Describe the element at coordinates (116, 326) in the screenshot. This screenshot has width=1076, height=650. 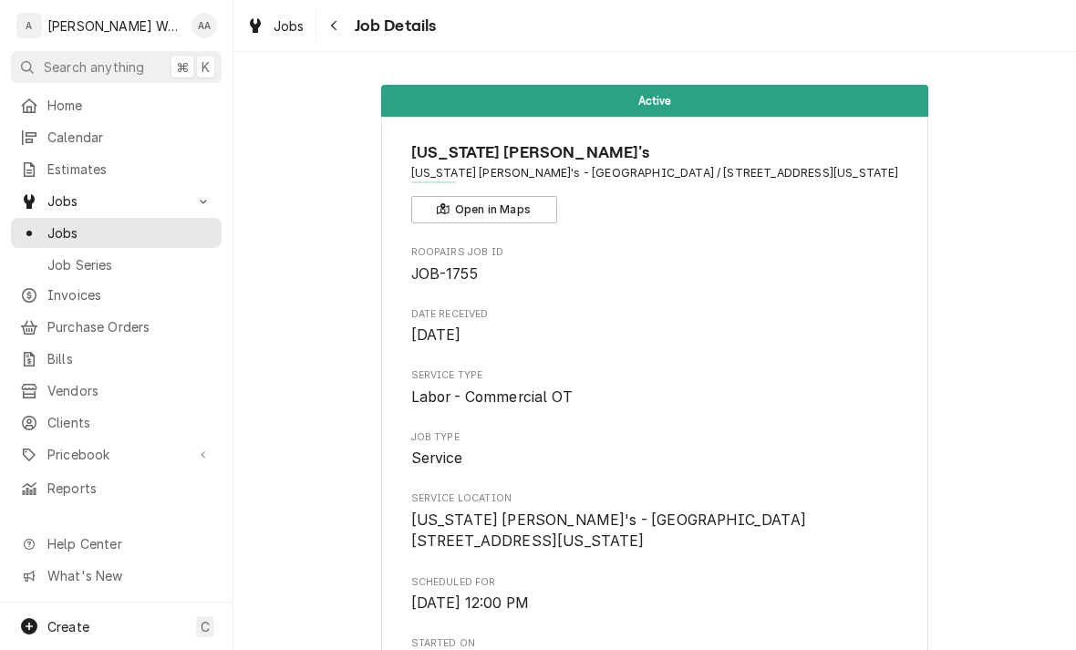
I see `a: Purchase Orders` at that location.